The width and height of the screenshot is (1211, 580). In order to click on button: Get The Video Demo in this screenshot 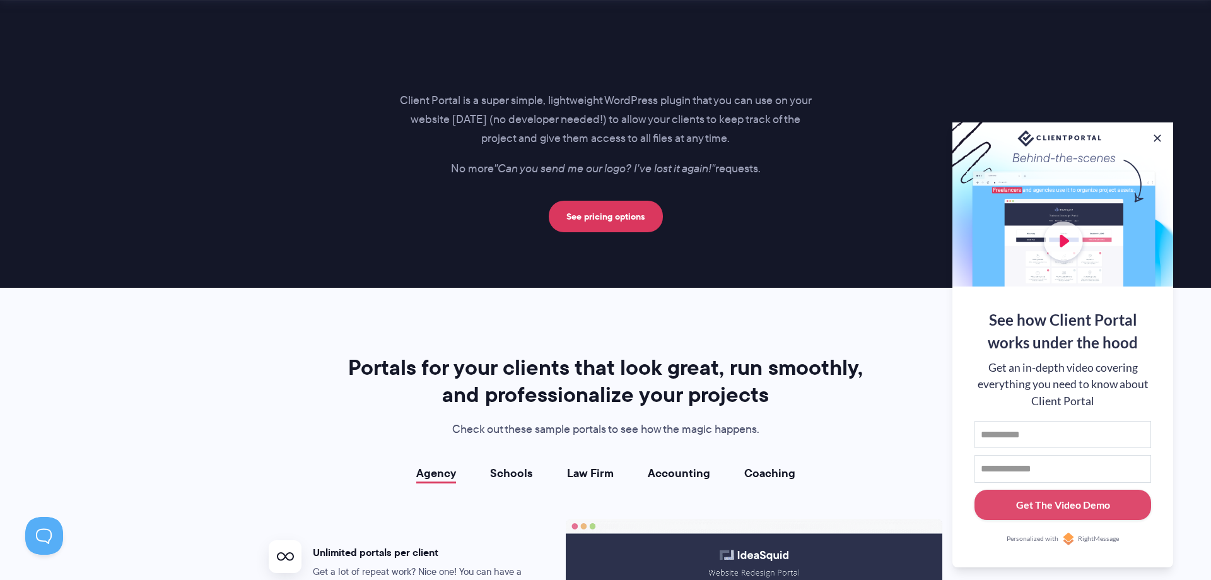, I will do `click(1063, 505)`.